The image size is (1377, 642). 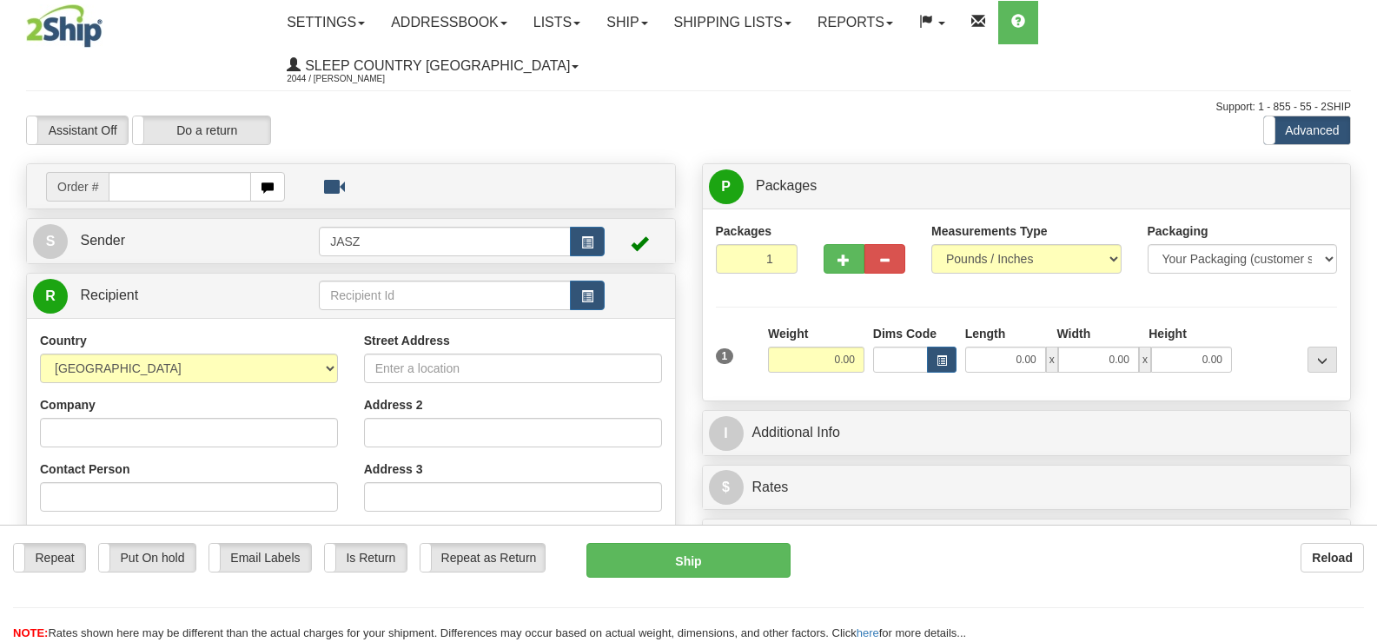 What do you see at coordinates (1168, 334) in the screenshot?
I see `label: Height` at bounding box center [1168, 334].